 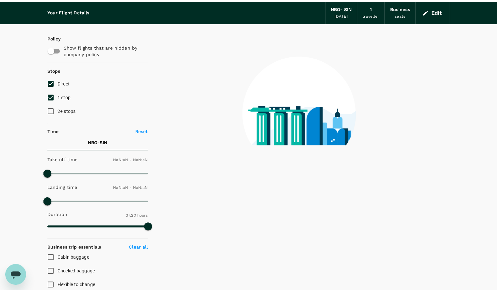 I want to click on strong: Stops, so click(x=54, y=71).